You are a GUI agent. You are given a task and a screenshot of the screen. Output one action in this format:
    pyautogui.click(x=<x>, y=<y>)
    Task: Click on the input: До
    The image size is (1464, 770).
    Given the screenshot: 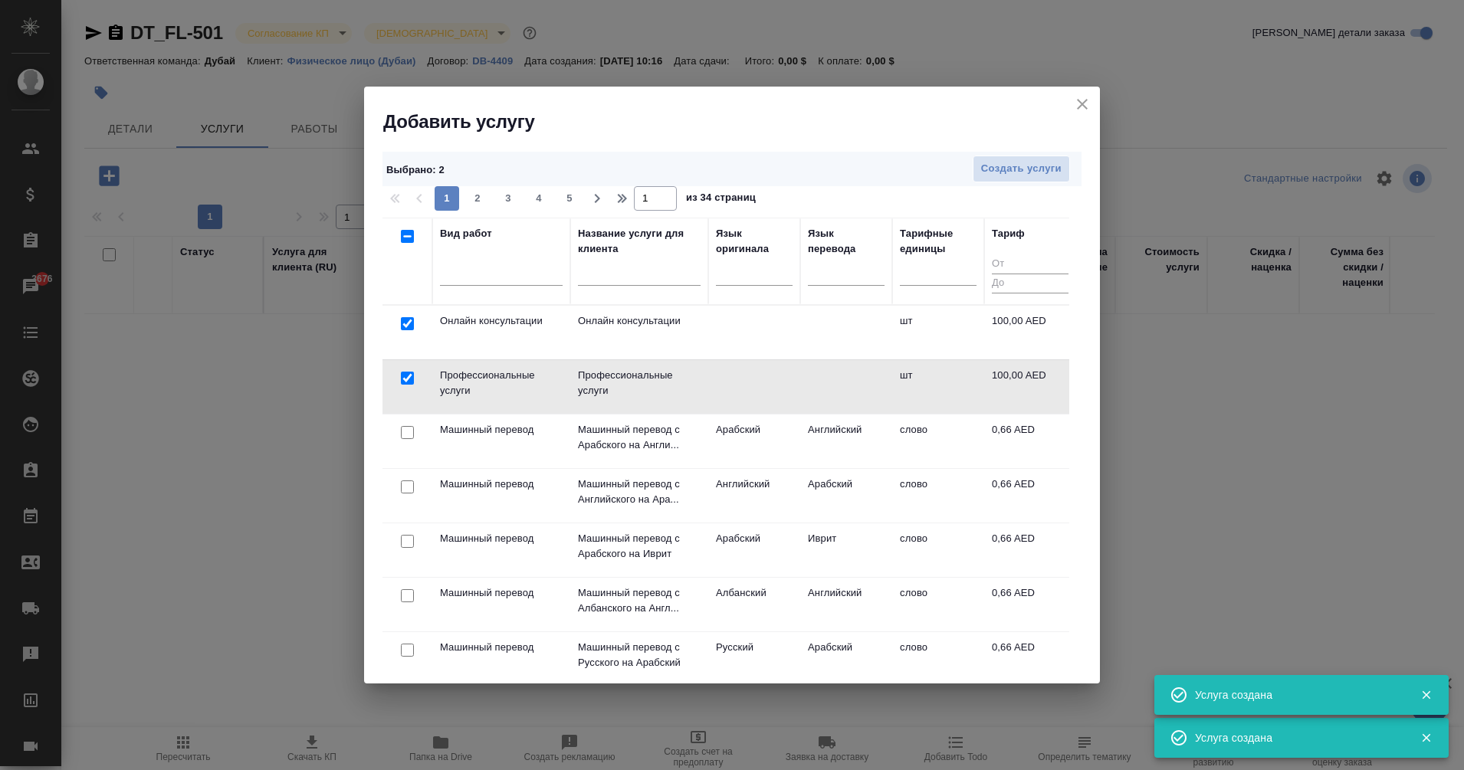 What is the action you would take?
    pyautogui.click(x=1030, y=283)
    